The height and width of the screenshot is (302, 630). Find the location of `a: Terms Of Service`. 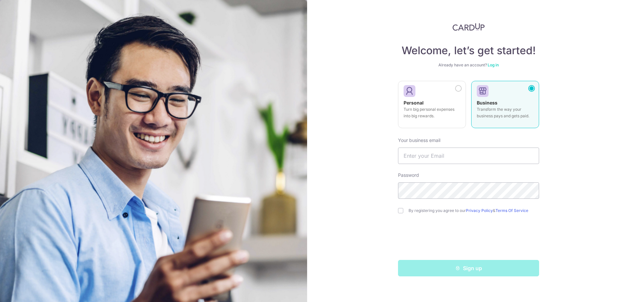

a: Terms Of Service is located at coordinates (512, 210).